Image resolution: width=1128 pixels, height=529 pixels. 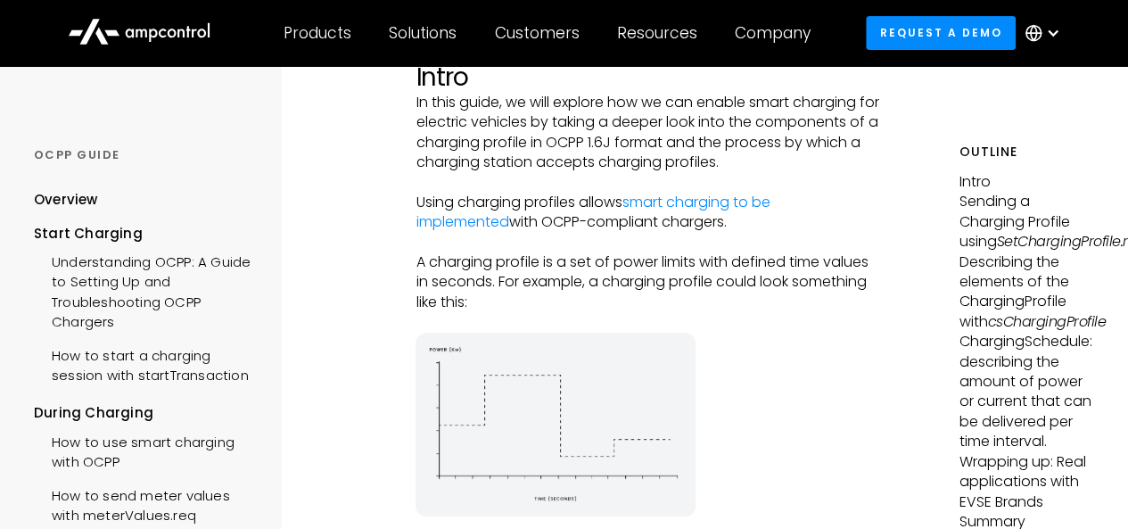 I want to click on p: Sending a Charging Profile using, so click(x=1027, y=221).